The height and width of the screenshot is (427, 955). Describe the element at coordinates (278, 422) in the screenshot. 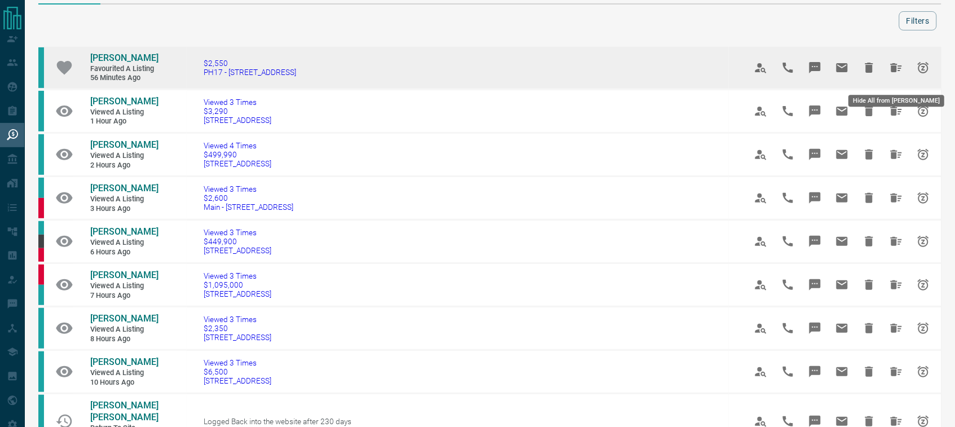

I see `span: Logged Back into the website after 230 days` at that location.